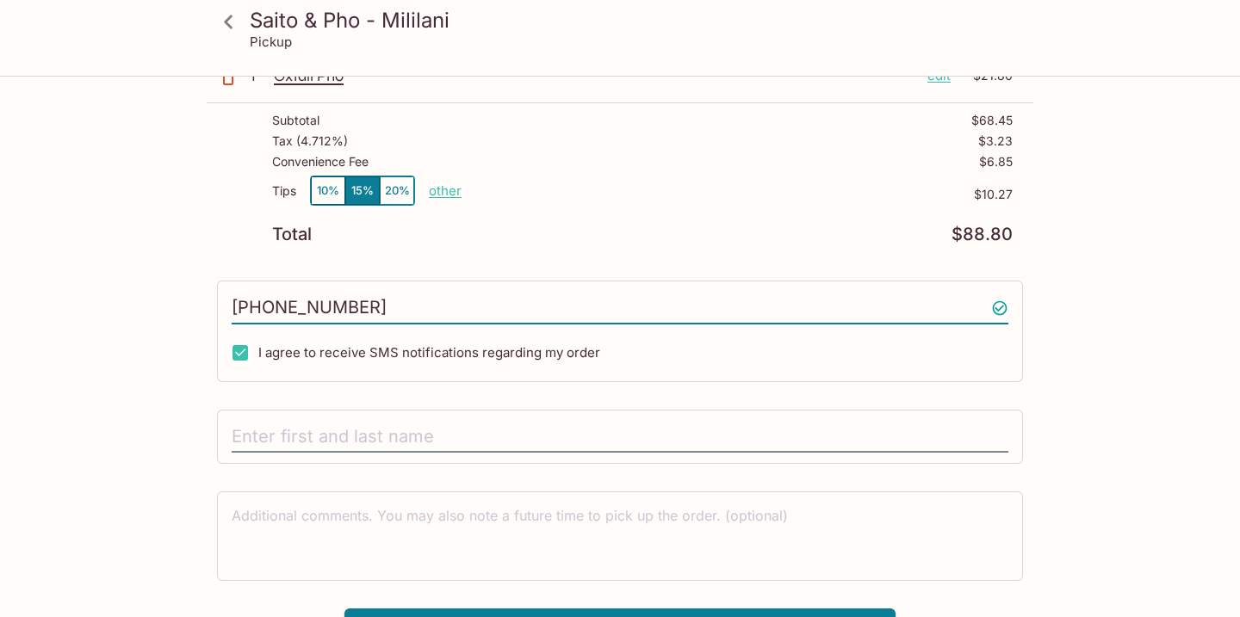 This screenshot has width=1240, height=617. I want to click on button: 15%, so click(362, 190).